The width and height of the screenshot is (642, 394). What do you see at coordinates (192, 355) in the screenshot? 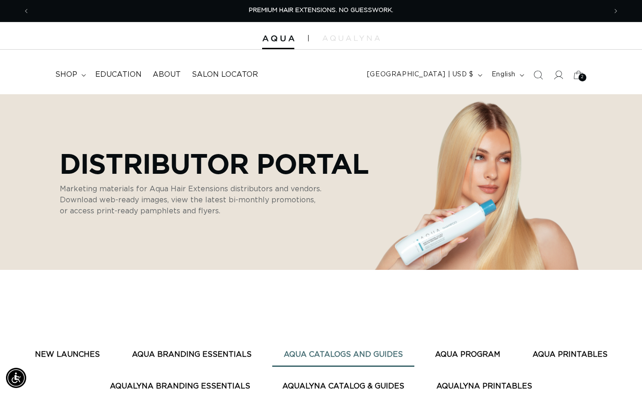
I see `button: AQUA BRANDING ESSENTIALS` at bounding box center [192, 355].